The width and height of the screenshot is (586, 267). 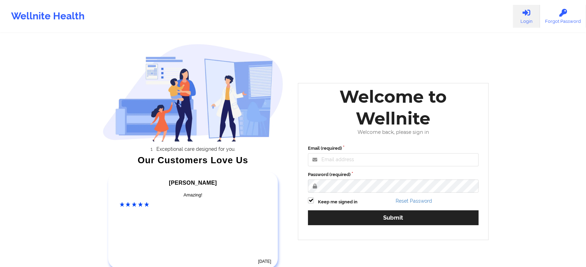 What do you see at coordinates (193, 93) in the screenshot?
I see `img: wellnite-auth-hero_200.c722682e.png` at bounding box center [193, 93].